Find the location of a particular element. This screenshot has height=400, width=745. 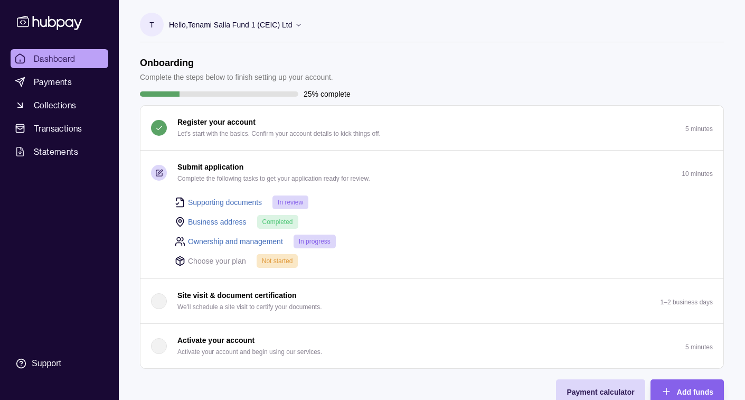

p: Let's start with the basics. Confirm your account details to kick things off. is located at coordinates (279, 134).